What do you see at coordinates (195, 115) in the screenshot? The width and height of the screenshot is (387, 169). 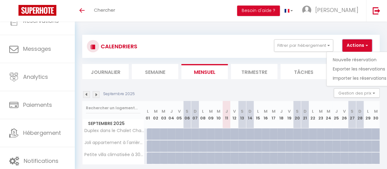 I see `th: 07` at bounding box center [195, 115].